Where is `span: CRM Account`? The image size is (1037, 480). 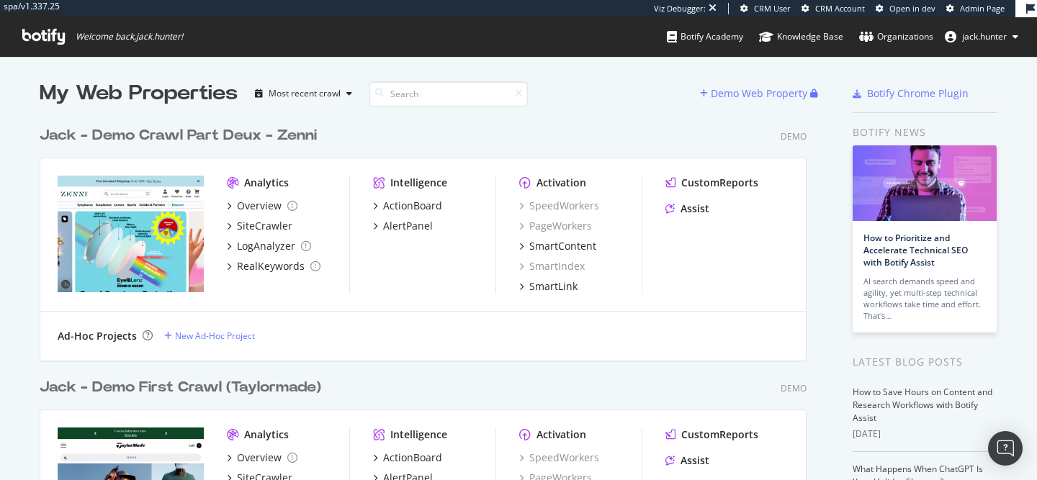 span: CRM Account is located at coordinates (840, 8).